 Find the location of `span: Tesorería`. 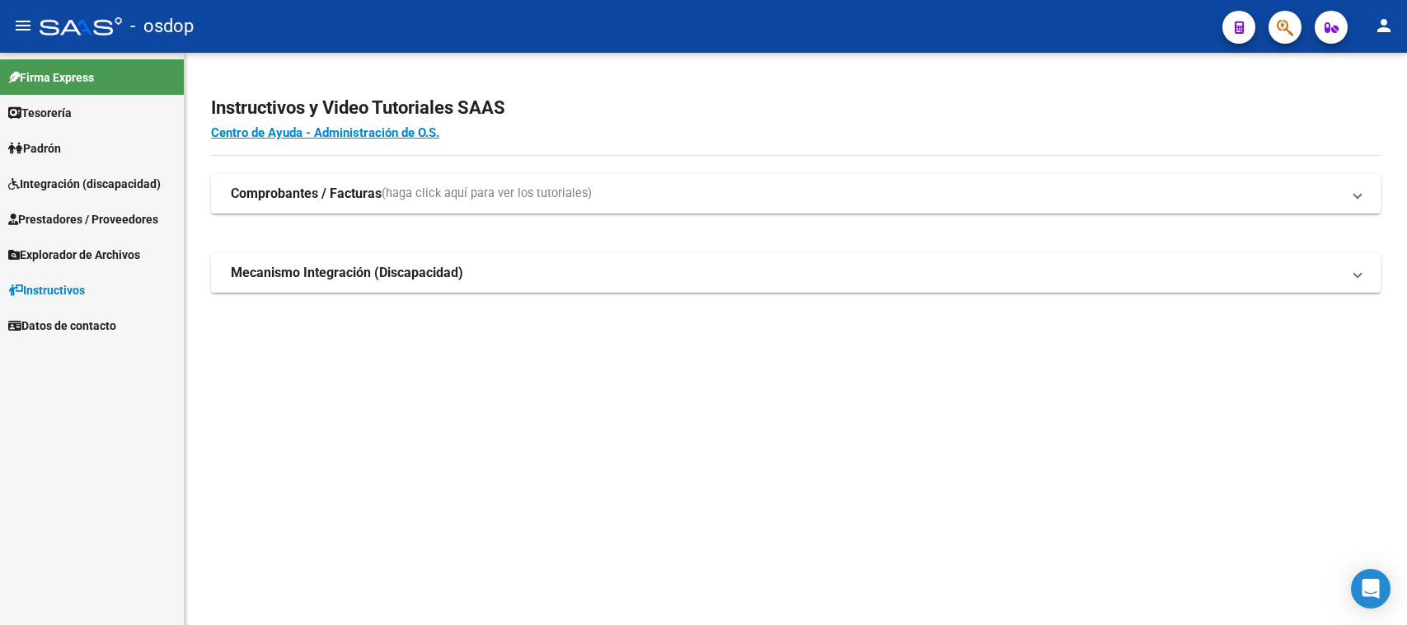

span: Tesorería is located at coordinates (40, 113).